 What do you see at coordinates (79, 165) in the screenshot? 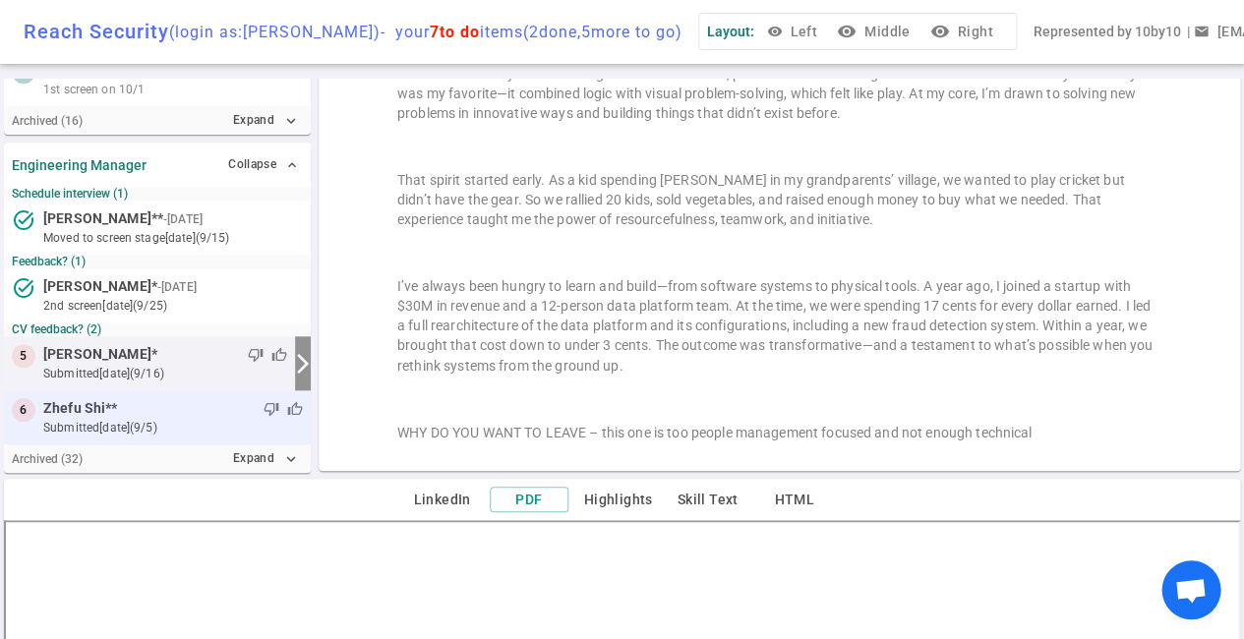
I see `strong: Engineering Manager` at bounding box center [79, 165].